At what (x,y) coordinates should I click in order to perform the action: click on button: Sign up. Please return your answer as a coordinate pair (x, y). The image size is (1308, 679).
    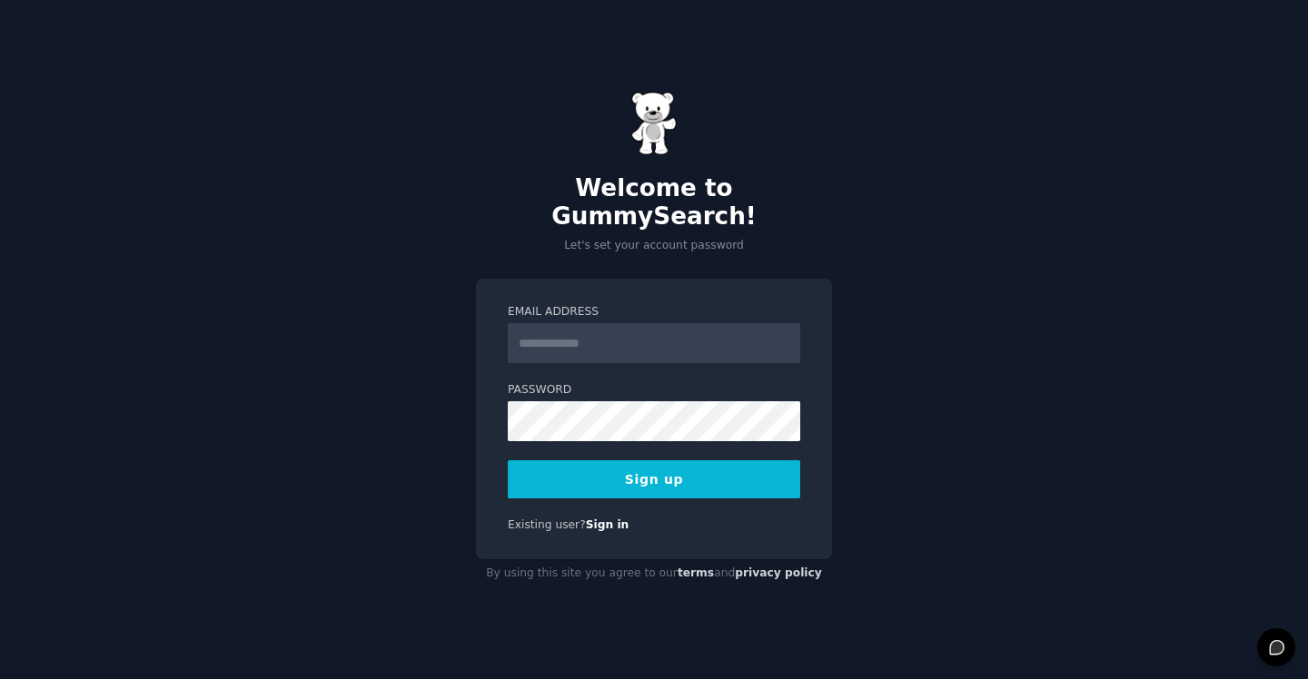
    Looking at the image, I should click on (654, 480).